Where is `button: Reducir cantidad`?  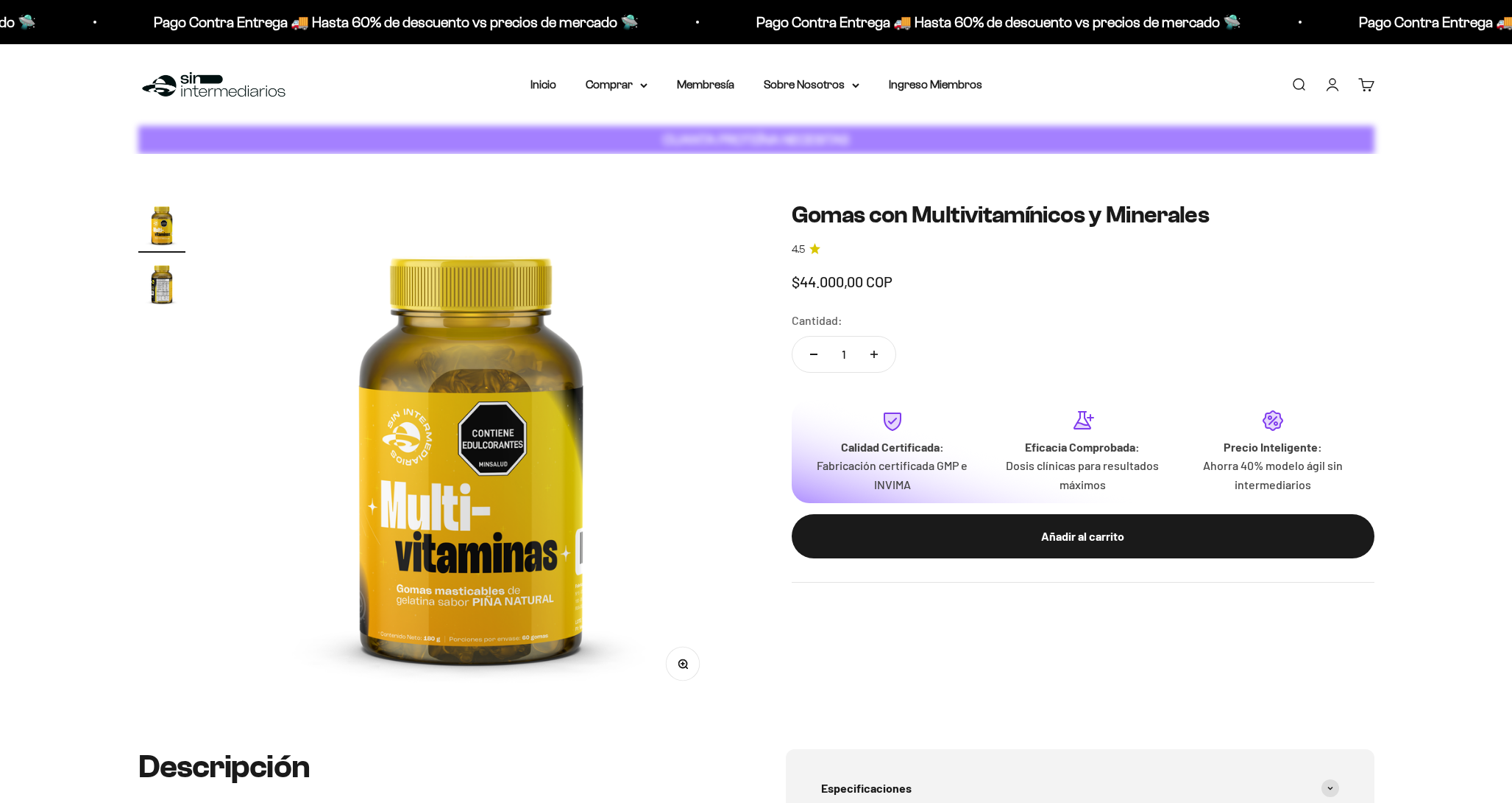 button: Reducir cantidad is located at coordinates (814, 354).